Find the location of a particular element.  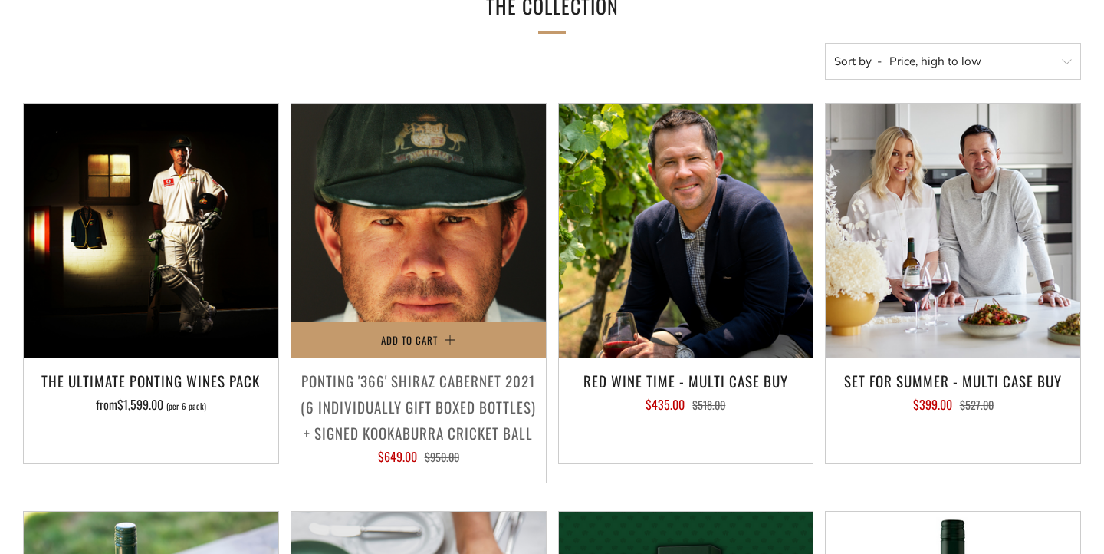

a: Ponting '366' Shiraz Cabernet 2021 (6 individually gift boxed bottles) + SIGNED KOOKABURRA CRICKE... is located at coordinates (419, 415).